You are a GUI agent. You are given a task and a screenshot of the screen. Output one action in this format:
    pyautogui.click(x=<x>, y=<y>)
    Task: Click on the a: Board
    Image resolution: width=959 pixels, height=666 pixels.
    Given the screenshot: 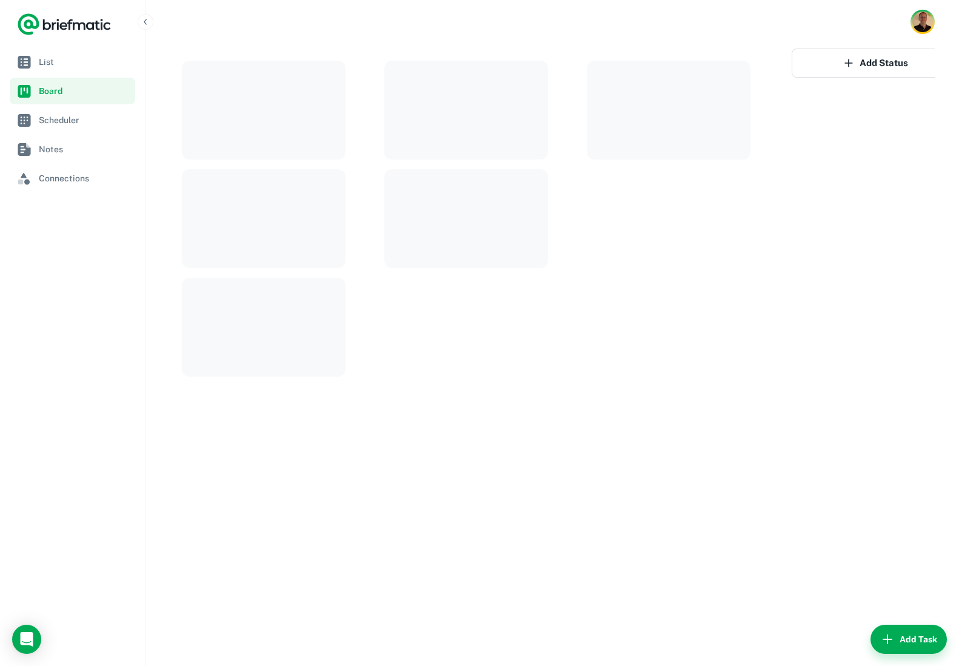 What is the action you would take?
    pyautogui.click(x=72, y=91)
    